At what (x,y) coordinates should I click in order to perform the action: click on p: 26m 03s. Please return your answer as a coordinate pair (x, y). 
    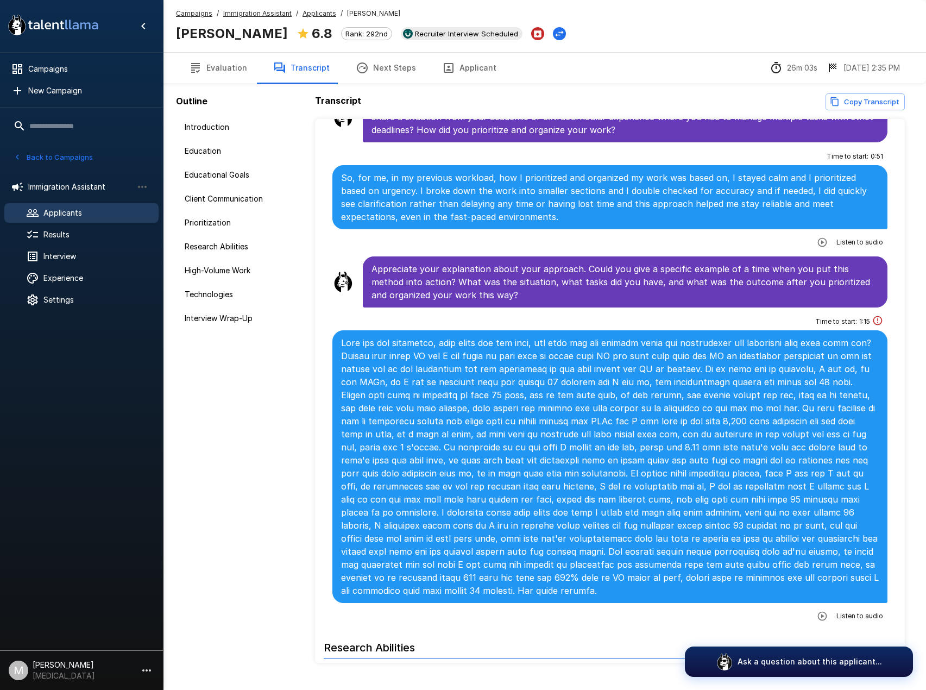
    Looking at the image, I should click on (802, 68).